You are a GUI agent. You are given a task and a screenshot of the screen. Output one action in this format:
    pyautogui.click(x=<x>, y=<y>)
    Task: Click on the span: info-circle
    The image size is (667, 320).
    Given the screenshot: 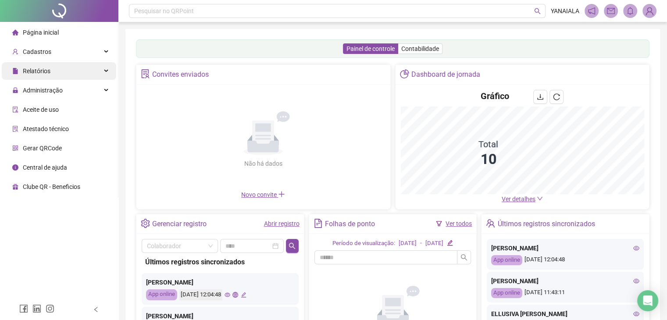 What is the action you would take?
    pyautogui.click(x=15, y=167)
    